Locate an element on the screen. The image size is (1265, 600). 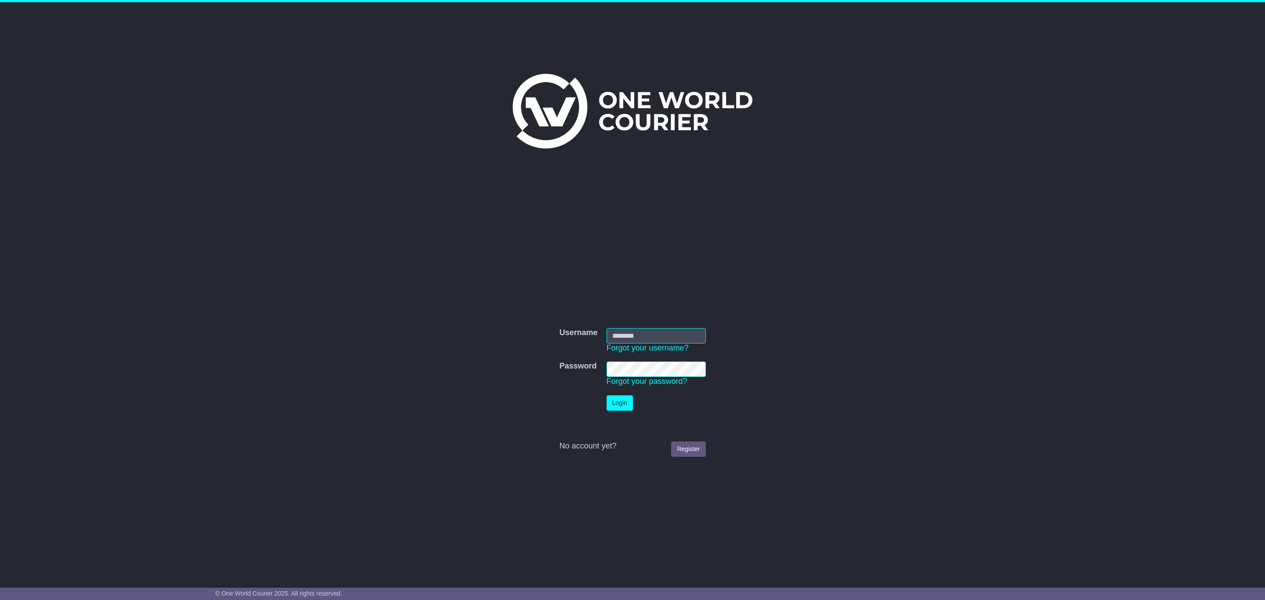
a: Forgot your username? is located at coordinates (648, 348).